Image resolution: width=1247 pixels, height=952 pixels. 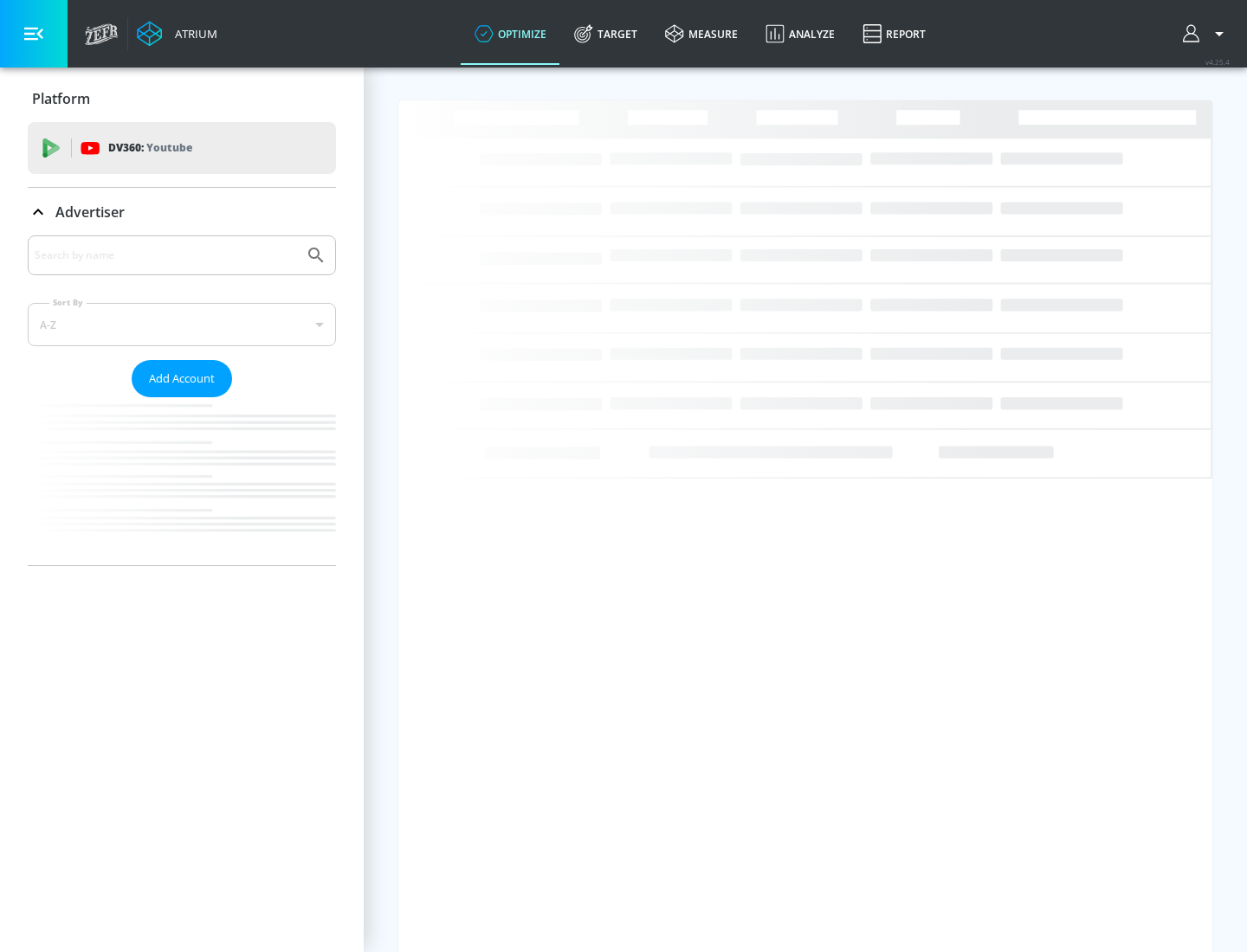 I want to click on div: A-Z, so click(x=181, y=325).